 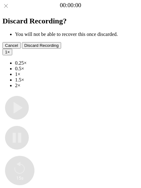 What do you see at coordinates (70, 5) in the screenshot?
I see `a: 00:00:00` at bounding box center [70, 5].